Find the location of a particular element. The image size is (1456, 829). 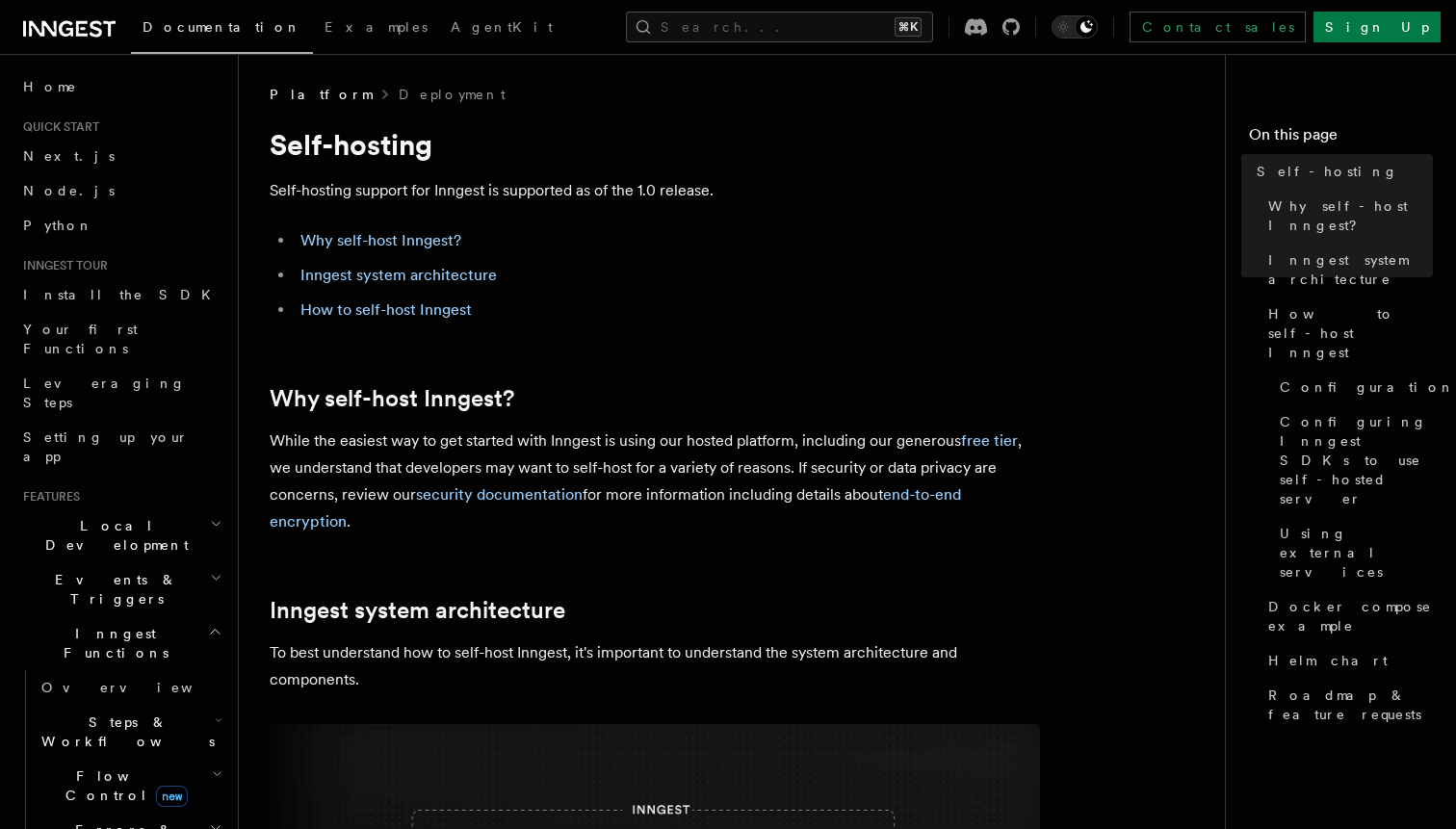

span: Home is located at coordinates (50, 86).